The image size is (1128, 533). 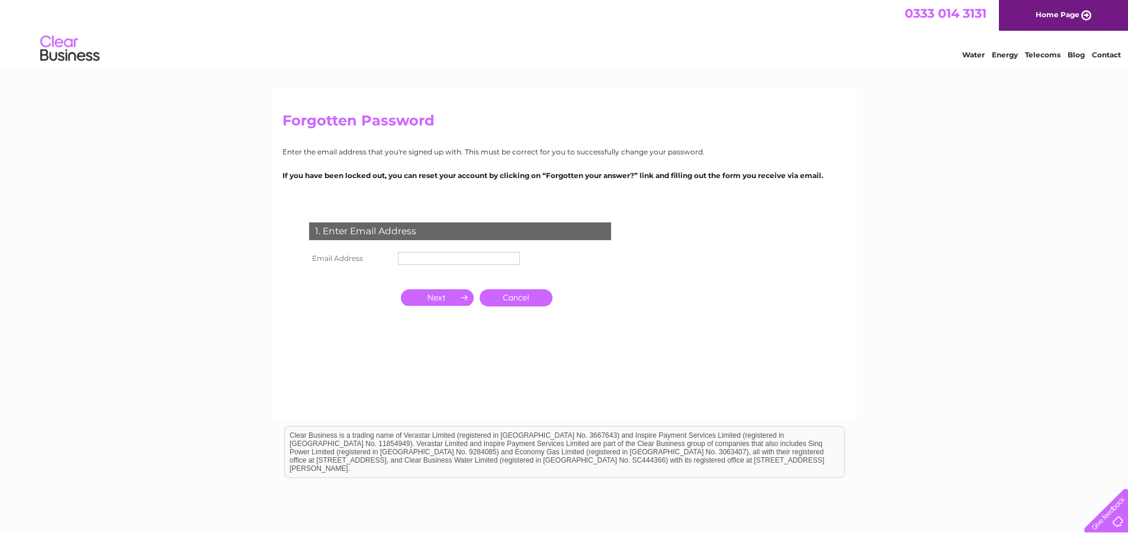 I want to click on h2: Forgotten Password, so click(x=564, y=124).